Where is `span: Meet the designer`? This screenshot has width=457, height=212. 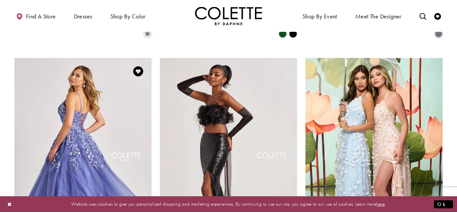
span: Meet the designer is located at coordinates (379, 16).